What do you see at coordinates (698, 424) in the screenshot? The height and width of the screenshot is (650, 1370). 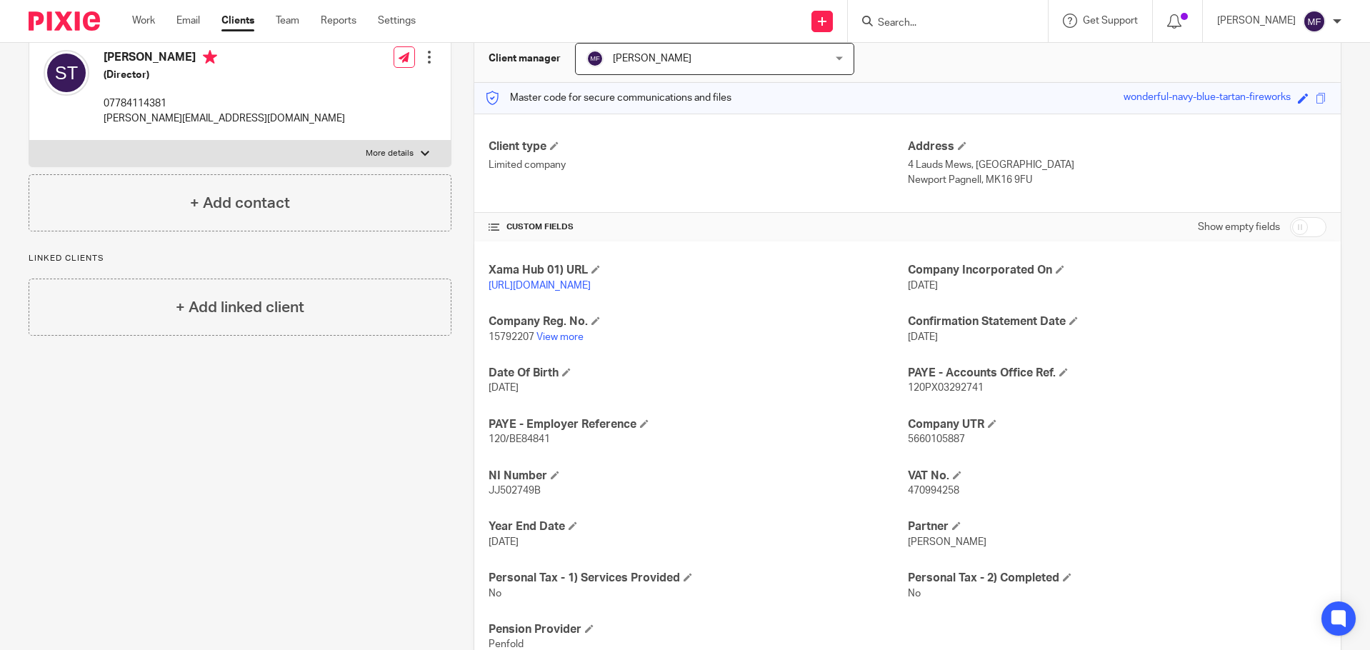 I see `h4: PAYE - Employer Reference` at bounding box center [698, 424].